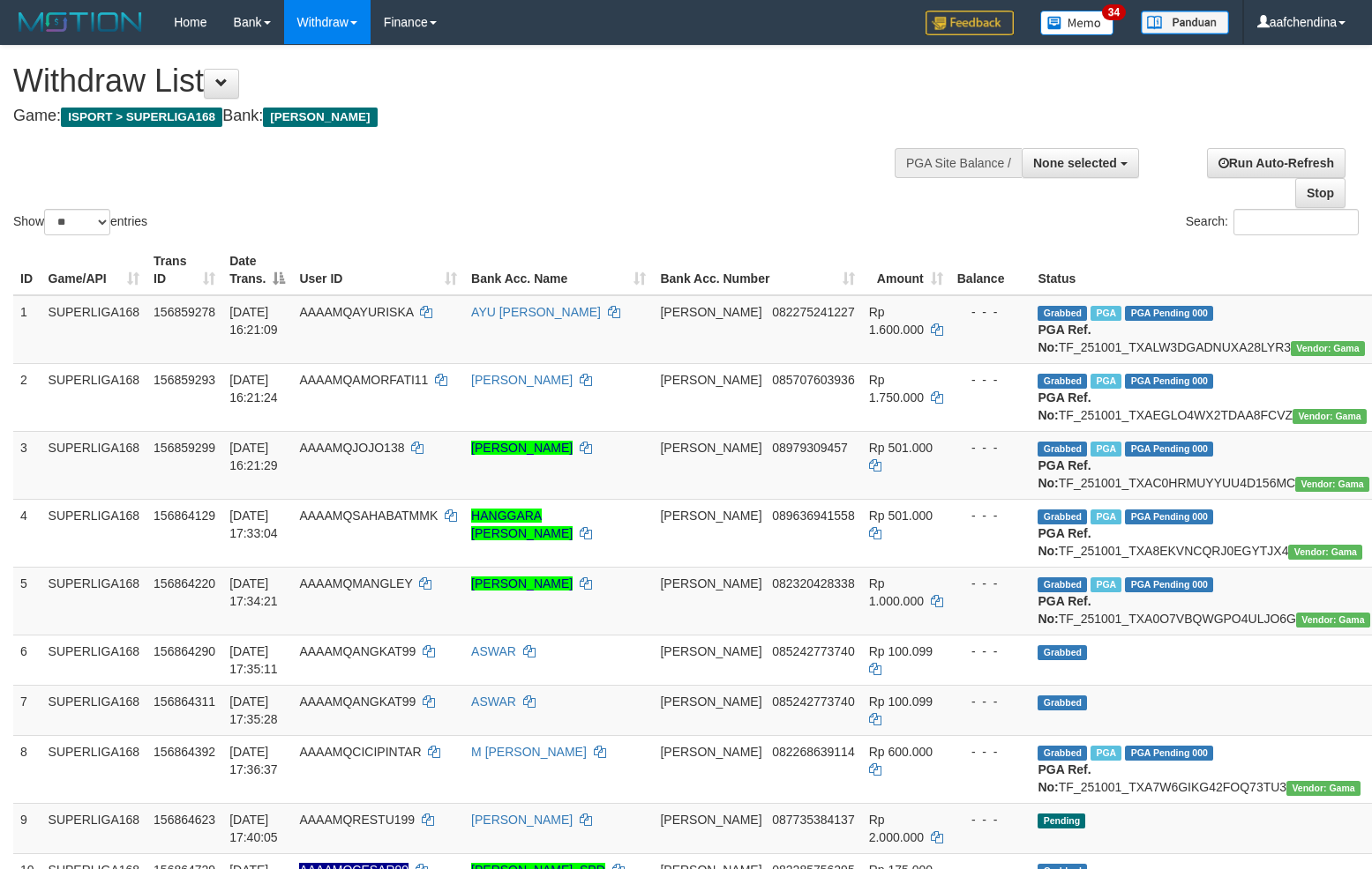  I want to click on label: Show entries, so click(80, 222).